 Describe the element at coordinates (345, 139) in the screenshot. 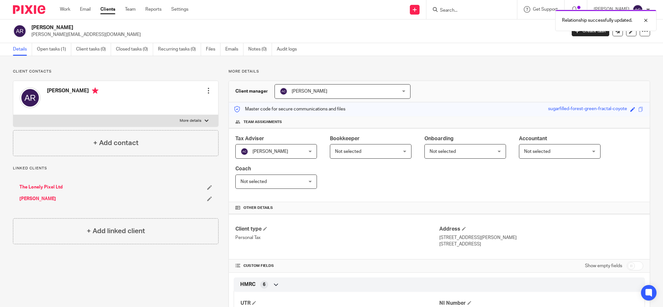

I see `span: Bookkeeper` at that location.